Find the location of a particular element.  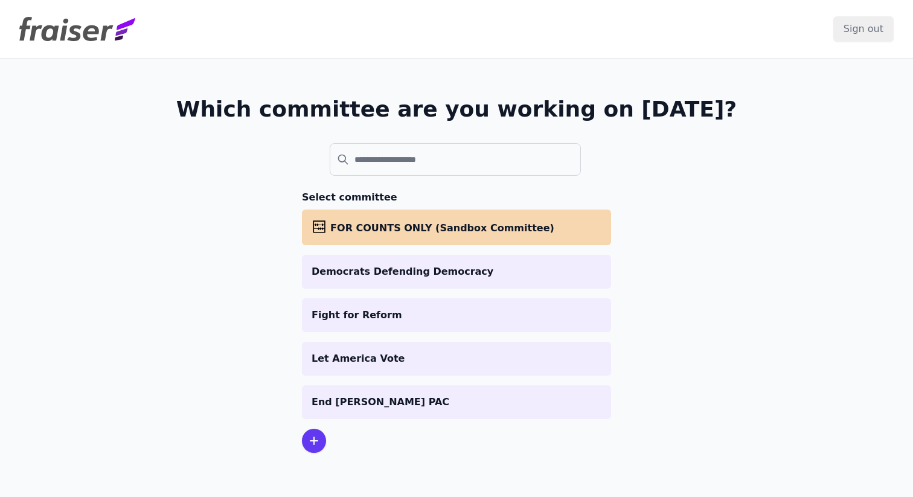

img: Fraiser Logo is located at coordinates (77, 29).